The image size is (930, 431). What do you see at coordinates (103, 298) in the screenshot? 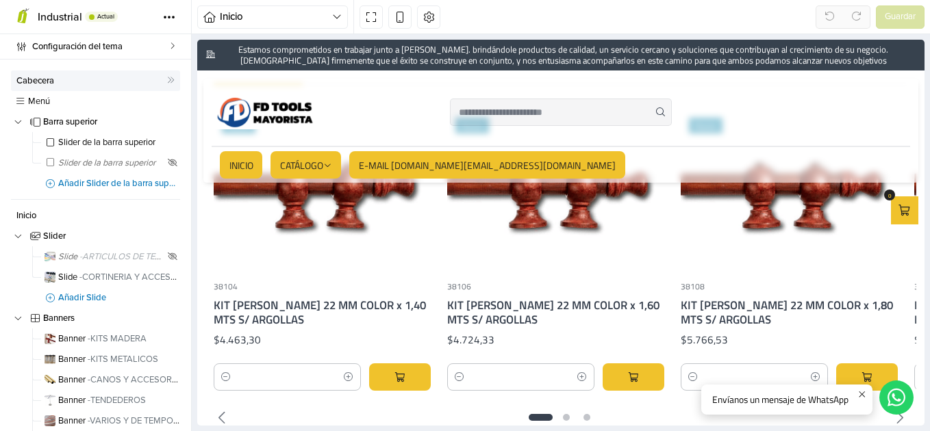
I see `a: Añadir Slide` at bounding box center [103, 298].